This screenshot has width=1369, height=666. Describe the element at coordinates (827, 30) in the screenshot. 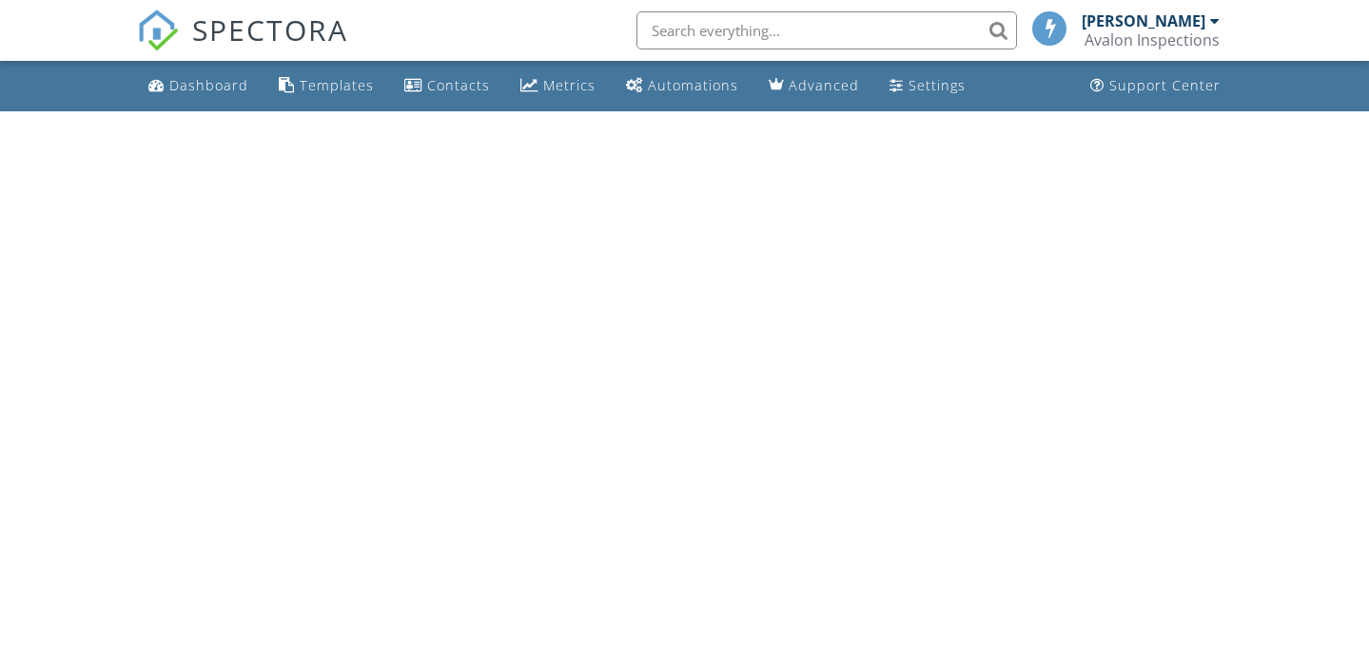

I see `input: Search everything...` at that location.